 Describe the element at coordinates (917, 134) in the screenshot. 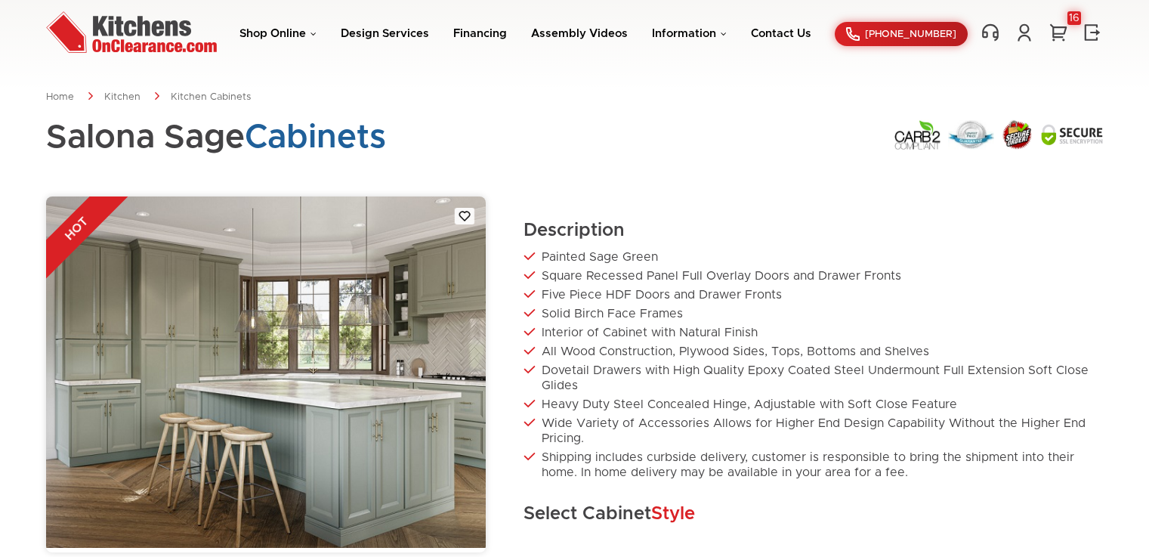

I see `img: Carb2 Compliant` at that location.